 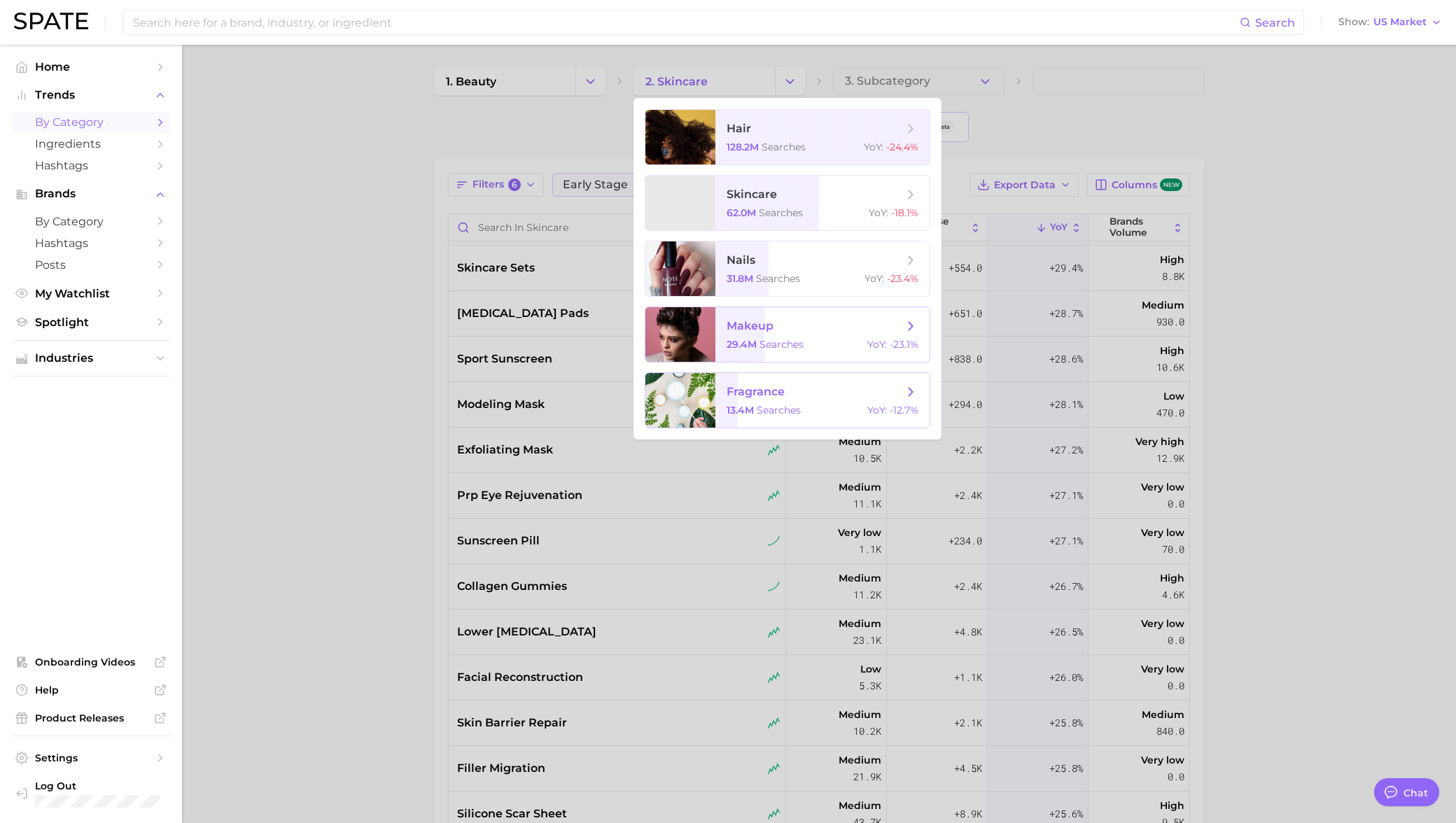 What do you see at coordinates (91, 662) in the screenshot?
I see `a: Onboarding Videos` at bounding box center [91, 662].